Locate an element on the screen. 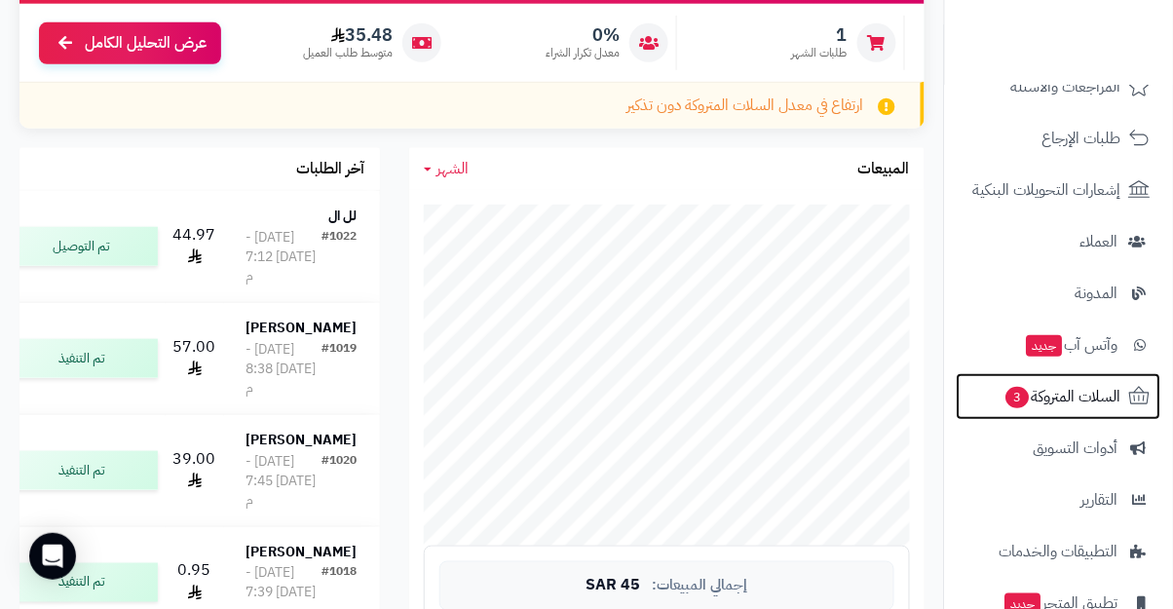  span: الشهر is located at coordinates (453, 169).